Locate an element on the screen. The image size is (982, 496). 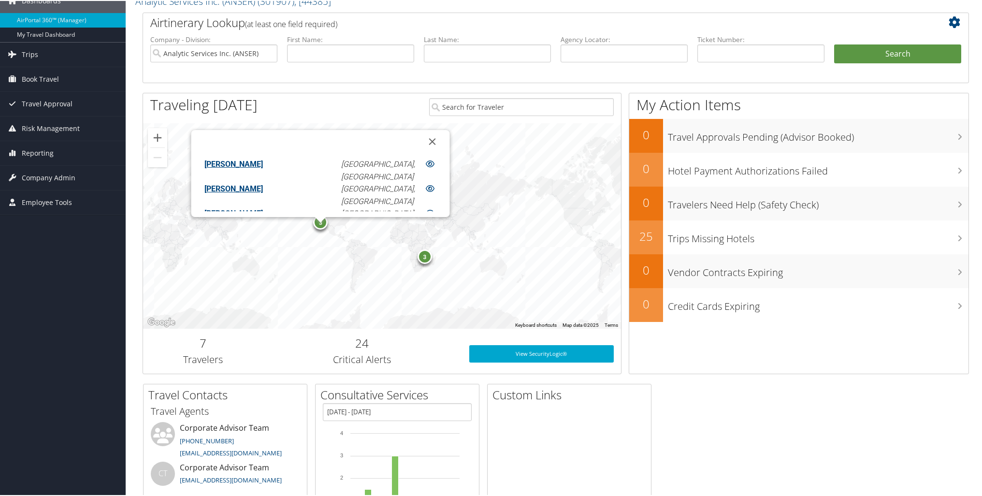
a: 0Credit Cards Expiring is located at coordinates (799, 304).